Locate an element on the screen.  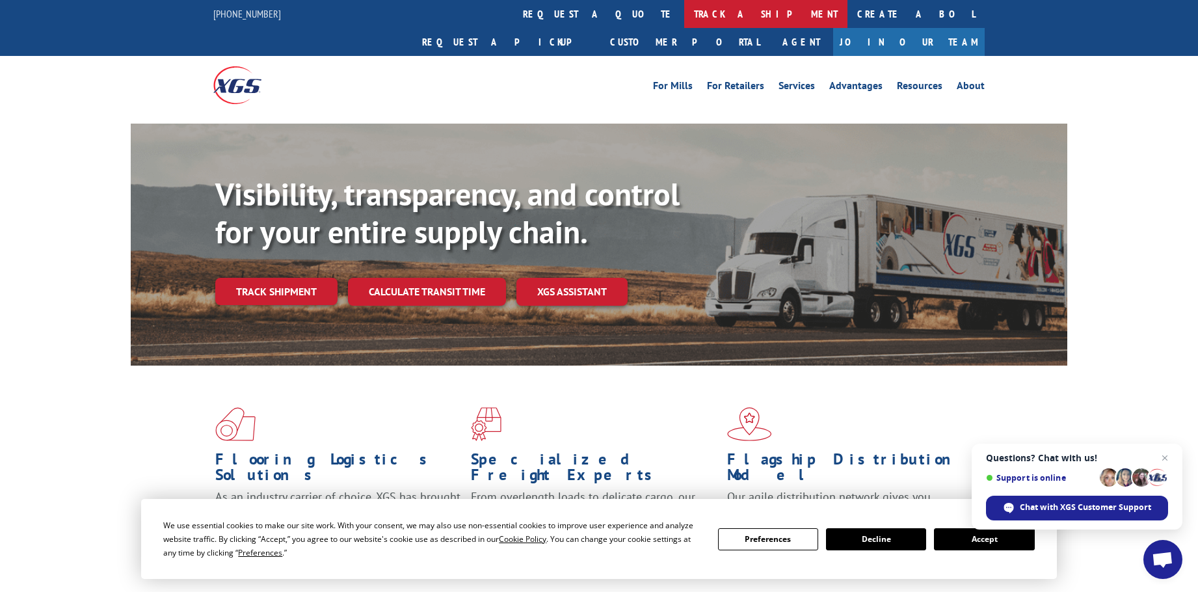
a: Agent is located at coordinates (801, 42).